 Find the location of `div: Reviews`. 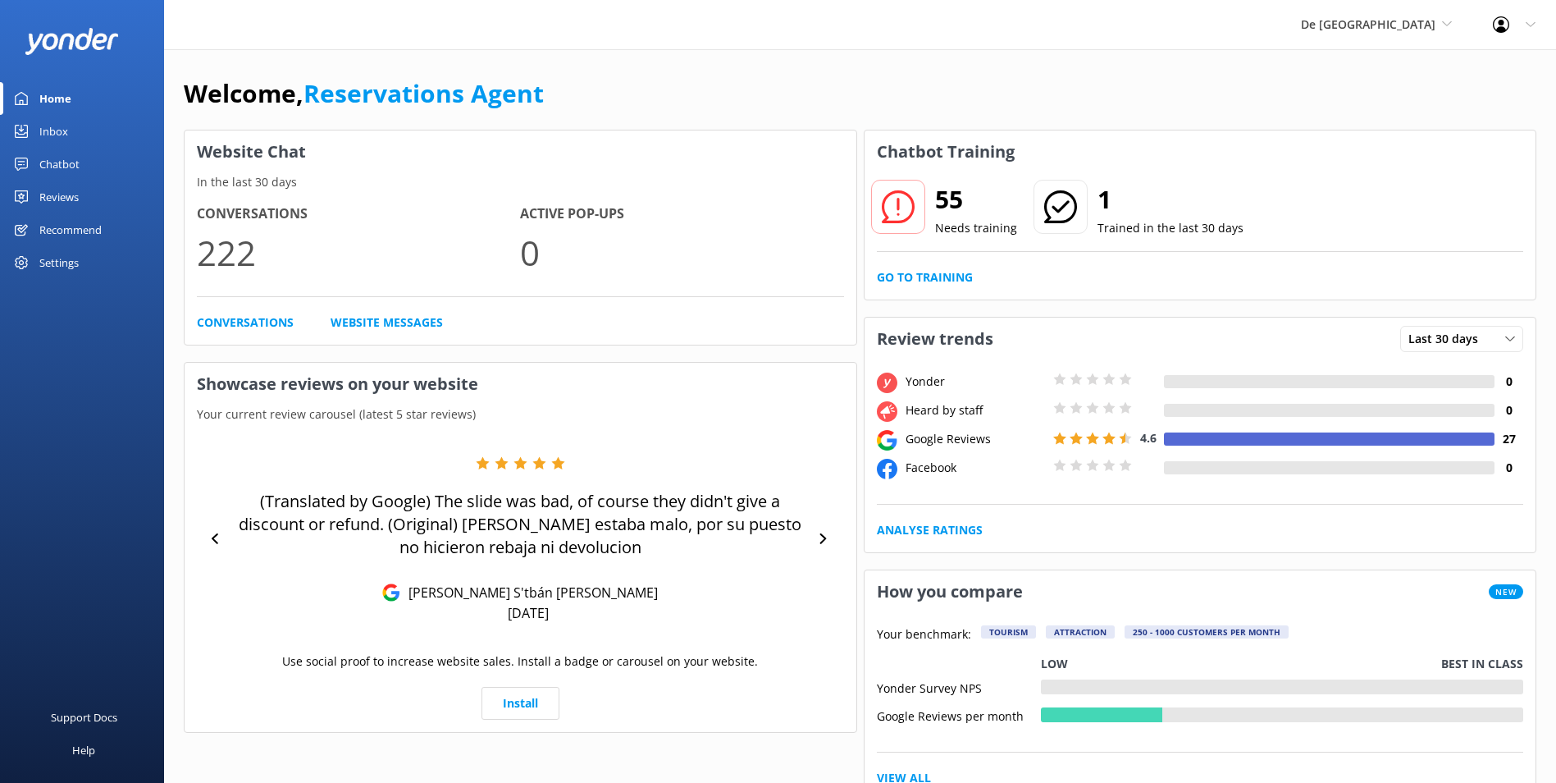

div: Reviews is located at coordinates (59, 197).